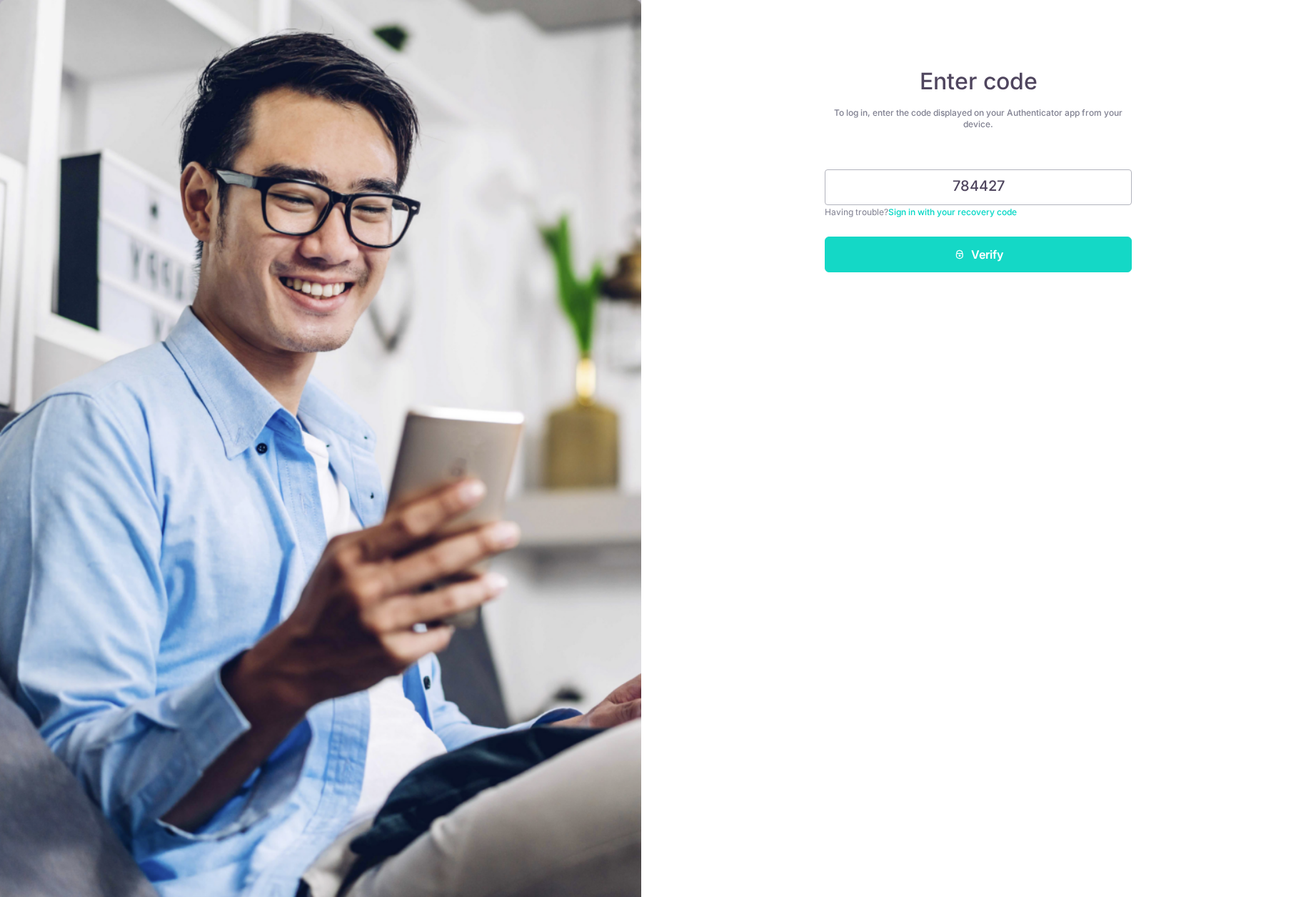 The width and height of the screenshot is (1316, 897). Describe the element at coordinates (978, 212) in the screenshot. I see `div: Having trouble?` at that location.